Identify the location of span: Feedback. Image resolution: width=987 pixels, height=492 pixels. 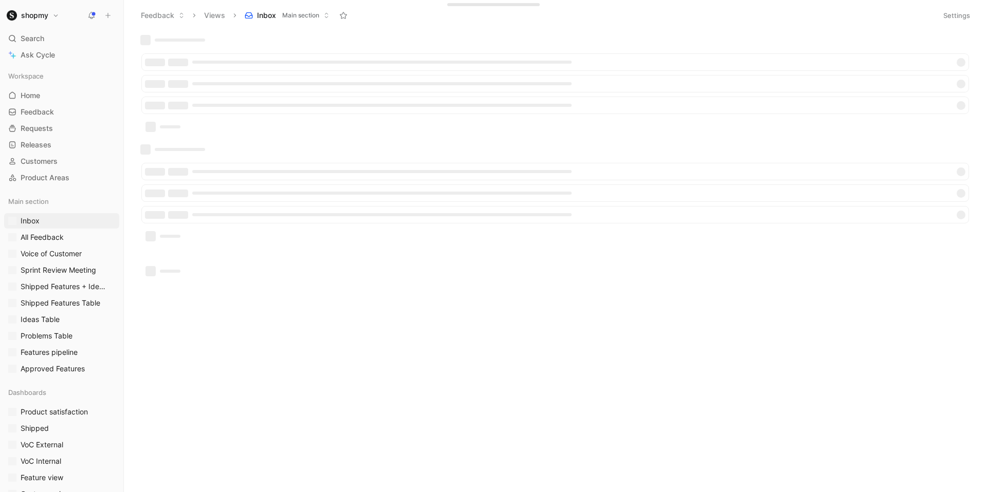
(37, 112).